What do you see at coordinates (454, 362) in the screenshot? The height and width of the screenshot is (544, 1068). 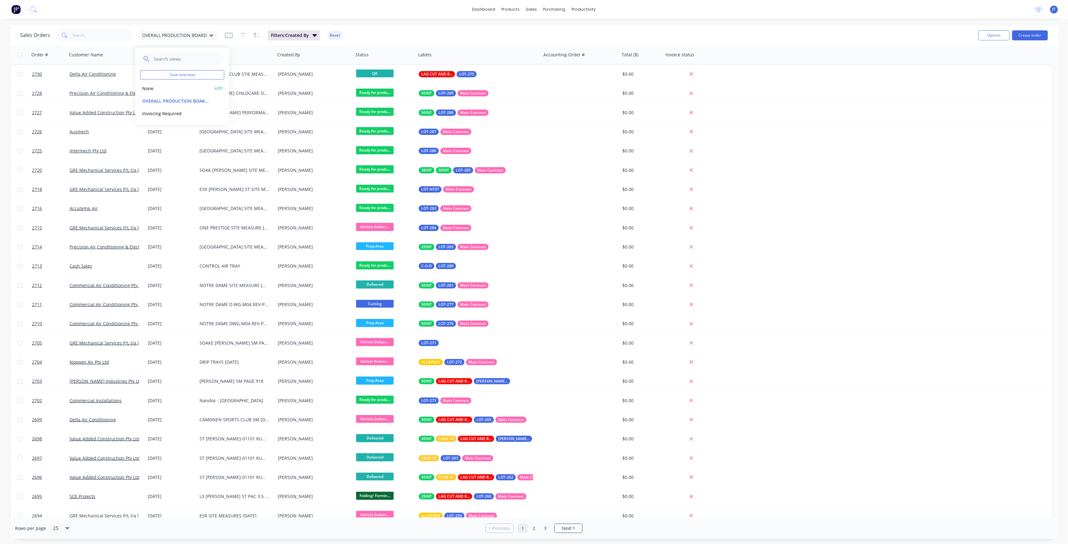 I see `span: LOT-272` at bounding box center [454, 362].